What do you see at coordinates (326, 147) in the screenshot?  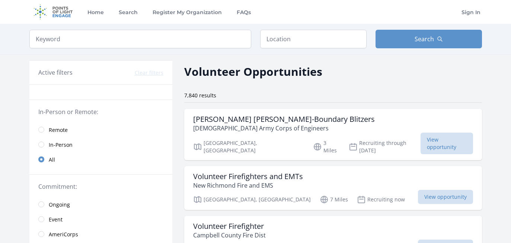 I see `p: 3 Miles` at bounding box center [326, 147].